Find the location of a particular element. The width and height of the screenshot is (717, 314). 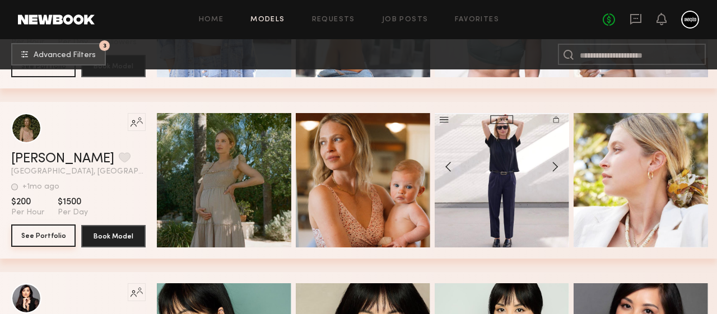

a: Job Posts is located at coordinates (405, 20).